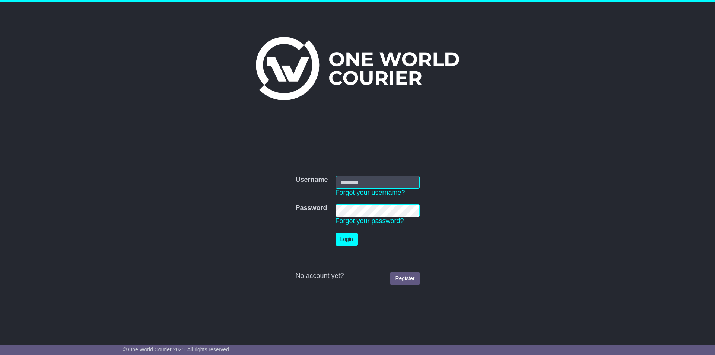  Describe the element at coordinates (370, 193) in the screenshot. I see `a: Forgot your username?` at that location.